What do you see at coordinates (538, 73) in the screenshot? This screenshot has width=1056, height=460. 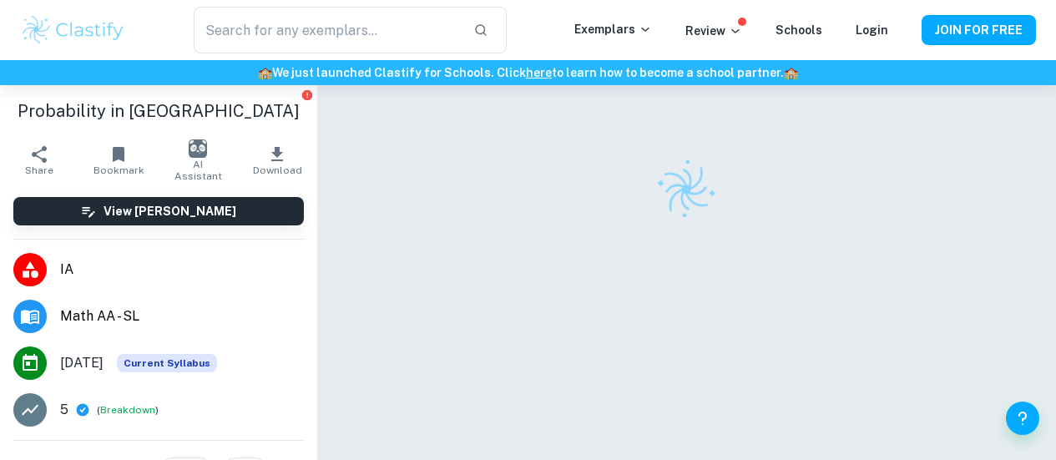 I see `a: here` at bounding box center [538, 73].